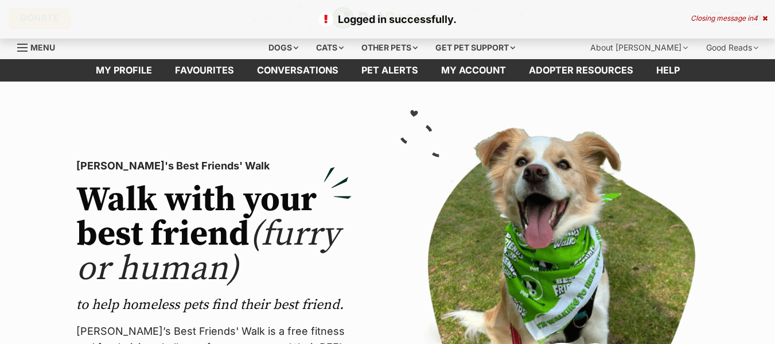 This screenshot has width=775, height=344. I want to click on a: Menu, so click(40, 46).